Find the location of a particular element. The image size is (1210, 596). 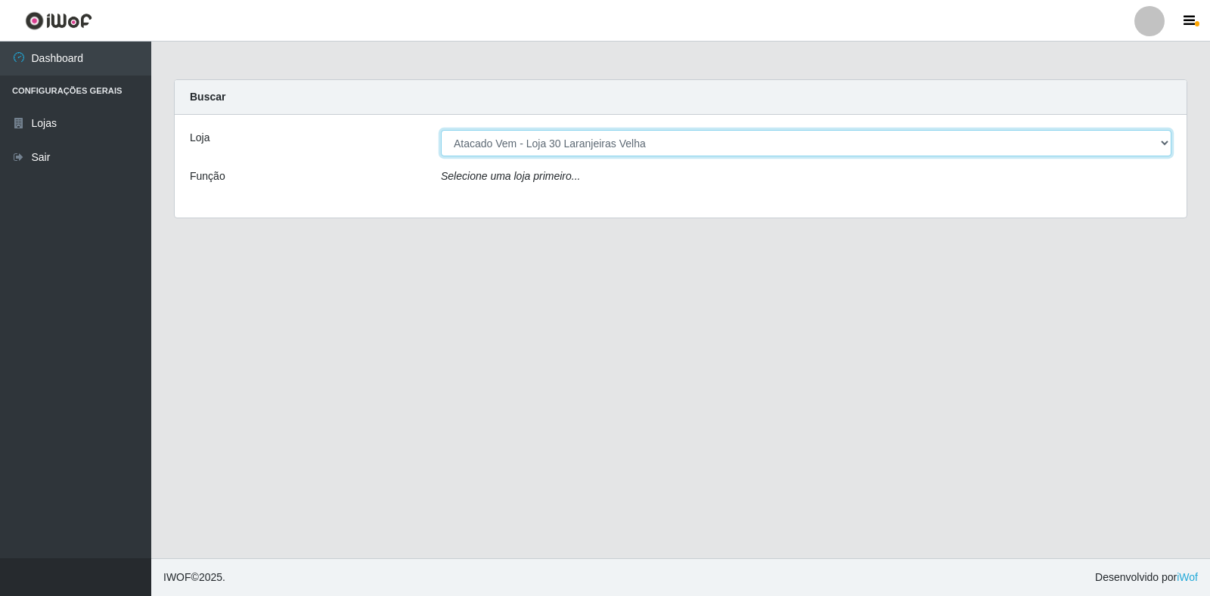

img: CoreUI Logo is located at coordinates (58, 20).